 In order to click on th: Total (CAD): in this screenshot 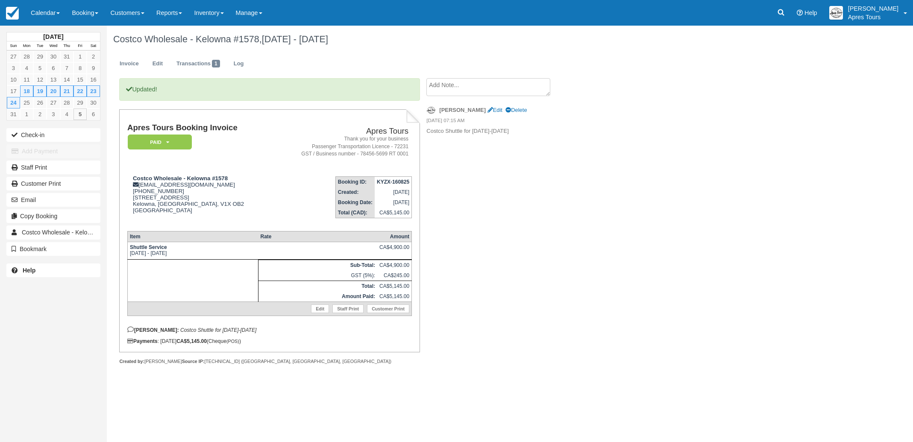, I will do `click(355, 213)`.